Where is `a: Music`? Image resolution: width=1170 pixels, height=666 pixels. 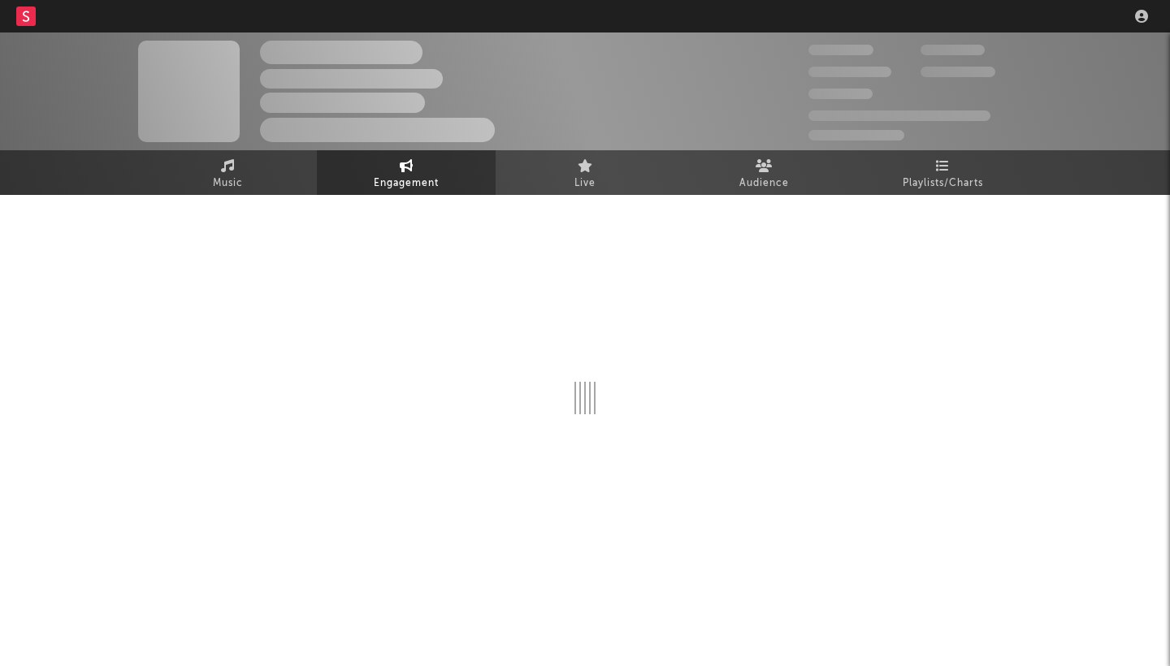 a: Music is located at coordinates (228, 172).